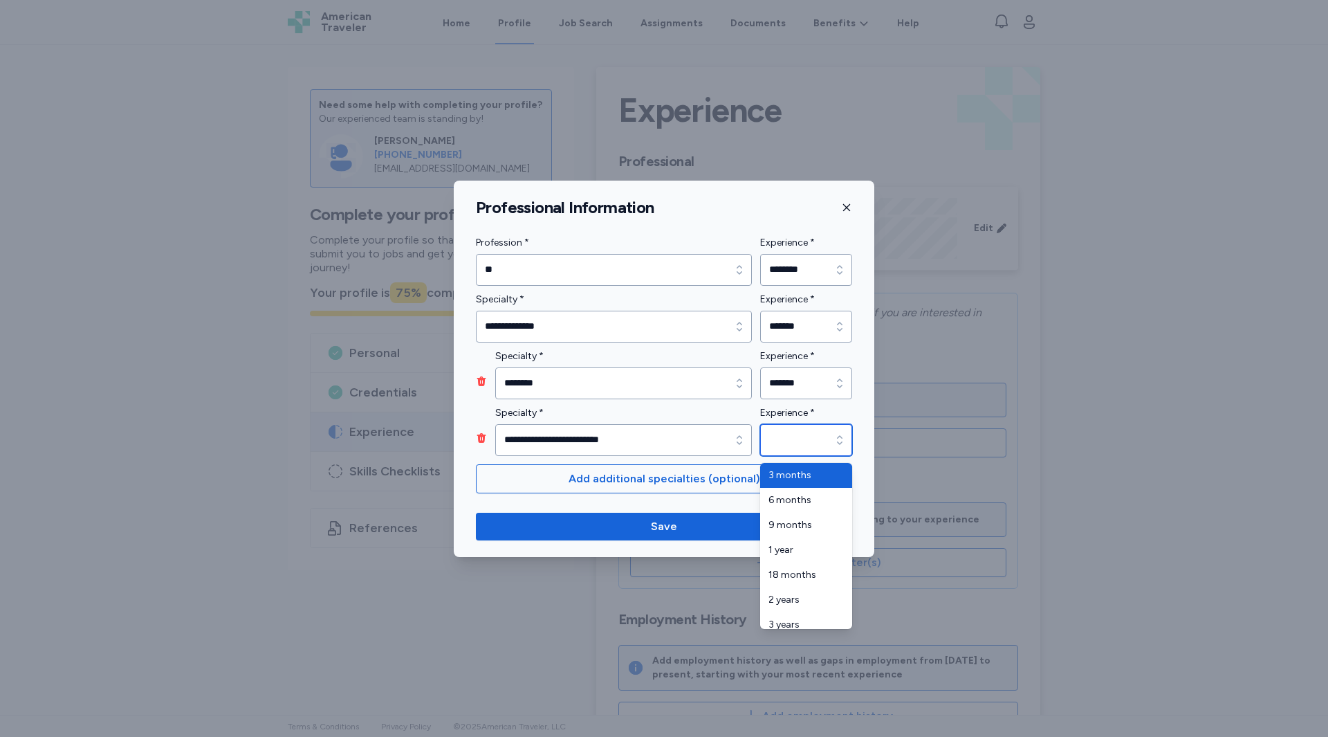 Image resolution: width=1328 pixels, height=737 pixels. I want to click on span: 1 year, so click(798, 550).